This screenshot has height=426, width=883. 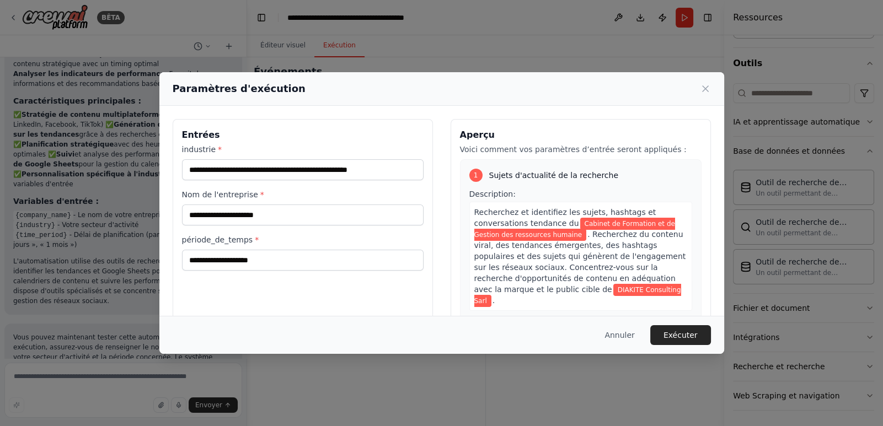 I want to click on button: Annuler, so click(x=619, y=335).